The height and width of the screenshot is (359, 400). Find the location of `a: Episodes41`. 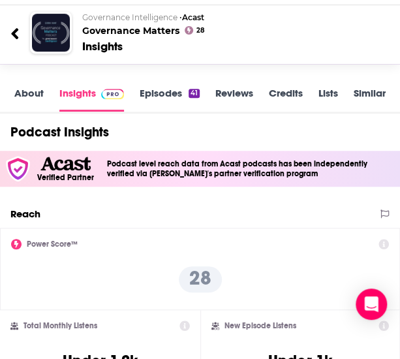

a: Episodes41 is located at coordinates (170, 99).